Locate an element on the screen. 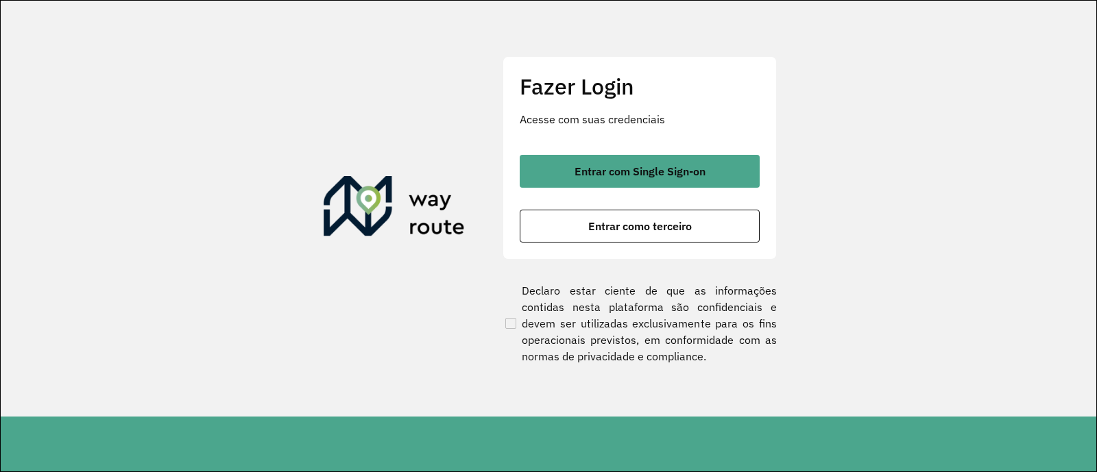  span: Entrar como terceiro is located at coordinates (640, 226).